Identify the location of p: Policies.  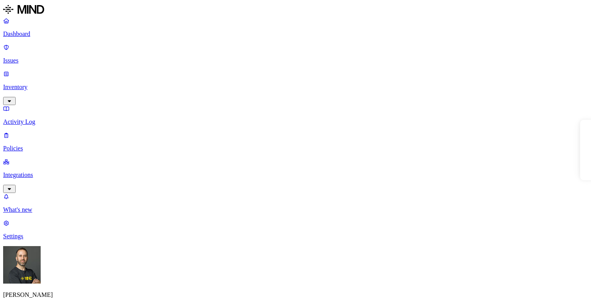
(296, 149).